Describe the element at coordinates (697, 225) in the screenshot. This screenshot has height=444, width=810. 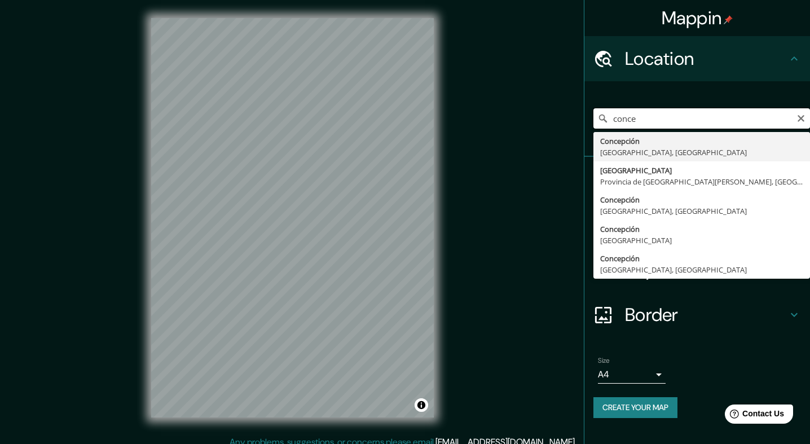
I see `div: Style` at that location.